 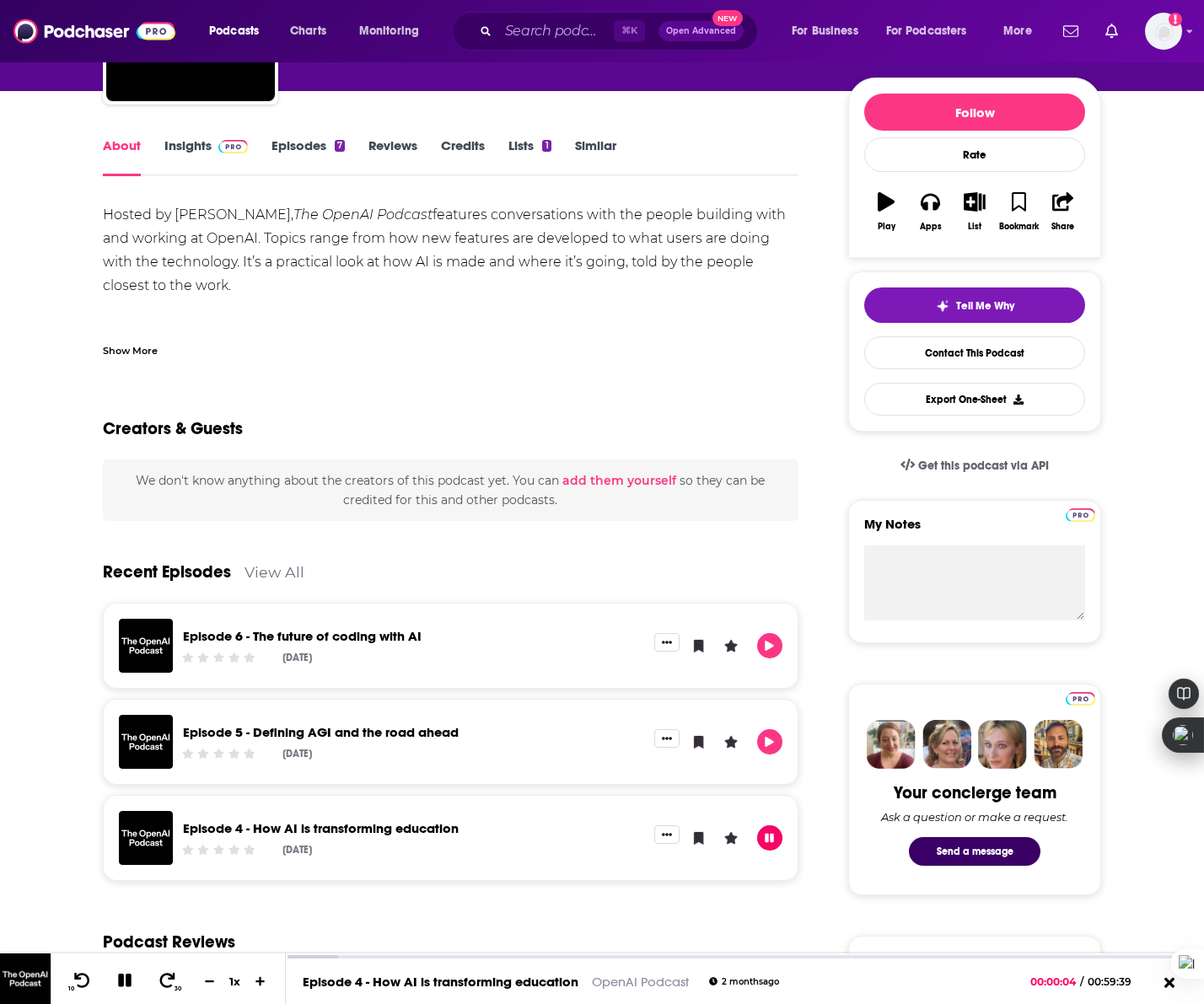 What do you see at coordinates (1017, 32) in the screenshot?
I see `span: More` at bounding box center [1017, 32].